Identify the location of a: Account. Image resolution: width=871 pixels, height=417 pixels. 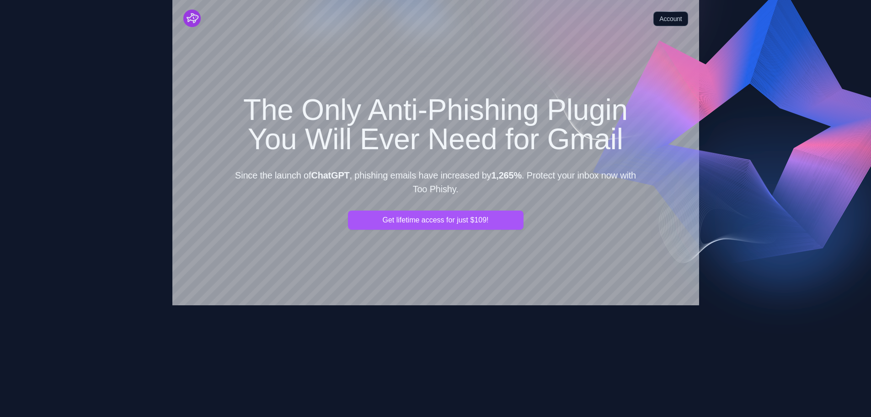
(671, 19).